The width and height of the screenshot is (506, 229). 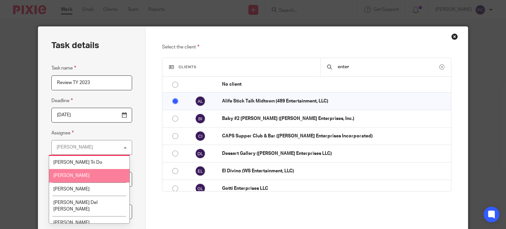 What do you see at coordinates (92, 83) in the screenshot?
I see `input: Task name` at bounding box center [92, 83].